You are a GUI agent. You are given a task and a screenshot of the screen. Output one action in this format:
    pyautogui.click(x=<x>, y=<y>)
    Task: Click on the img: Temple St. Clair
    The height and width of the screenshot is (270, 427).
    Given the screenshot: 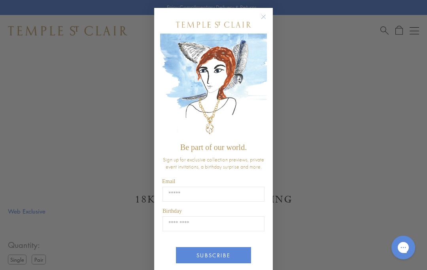 What is the action you would take?
    pyautogui.click(x=214, y=25)
    